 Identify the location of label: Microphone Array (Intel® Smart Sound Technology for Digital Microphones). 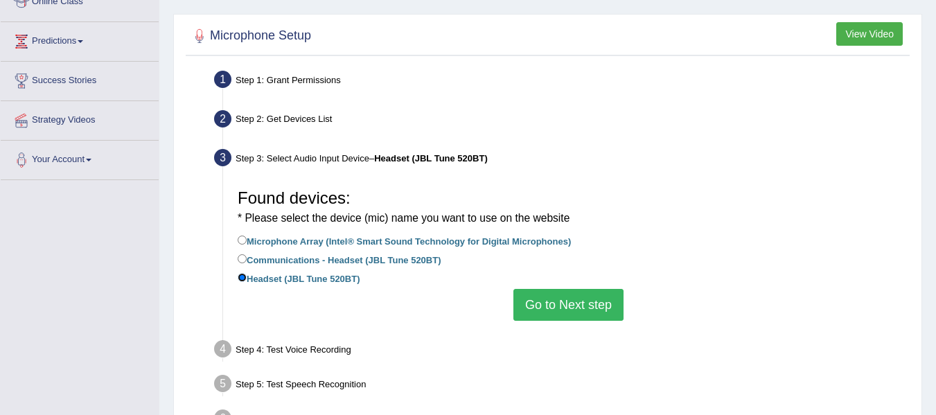
(404, 241).